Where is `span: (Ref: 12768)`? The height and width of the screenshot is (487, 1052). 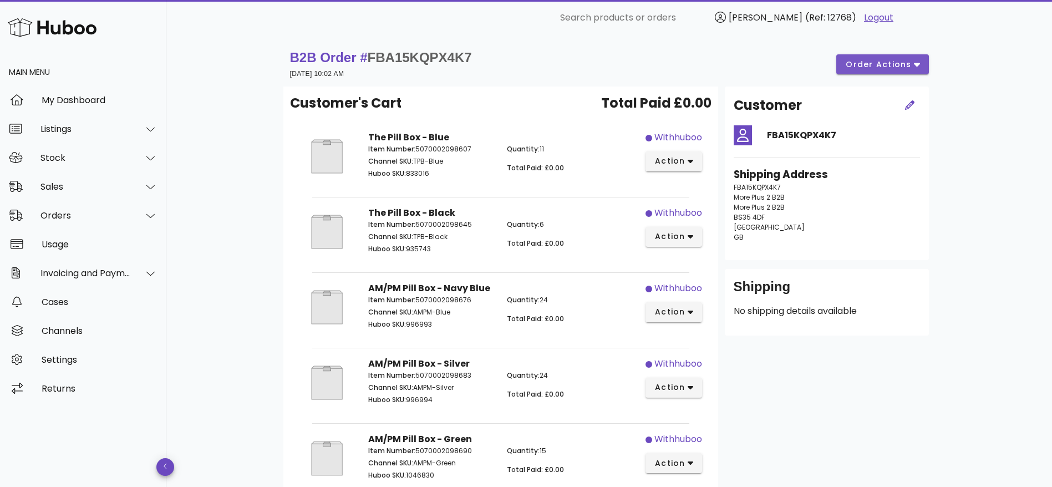 span: (Ref: 12768) is located at coordinates (830, 17).